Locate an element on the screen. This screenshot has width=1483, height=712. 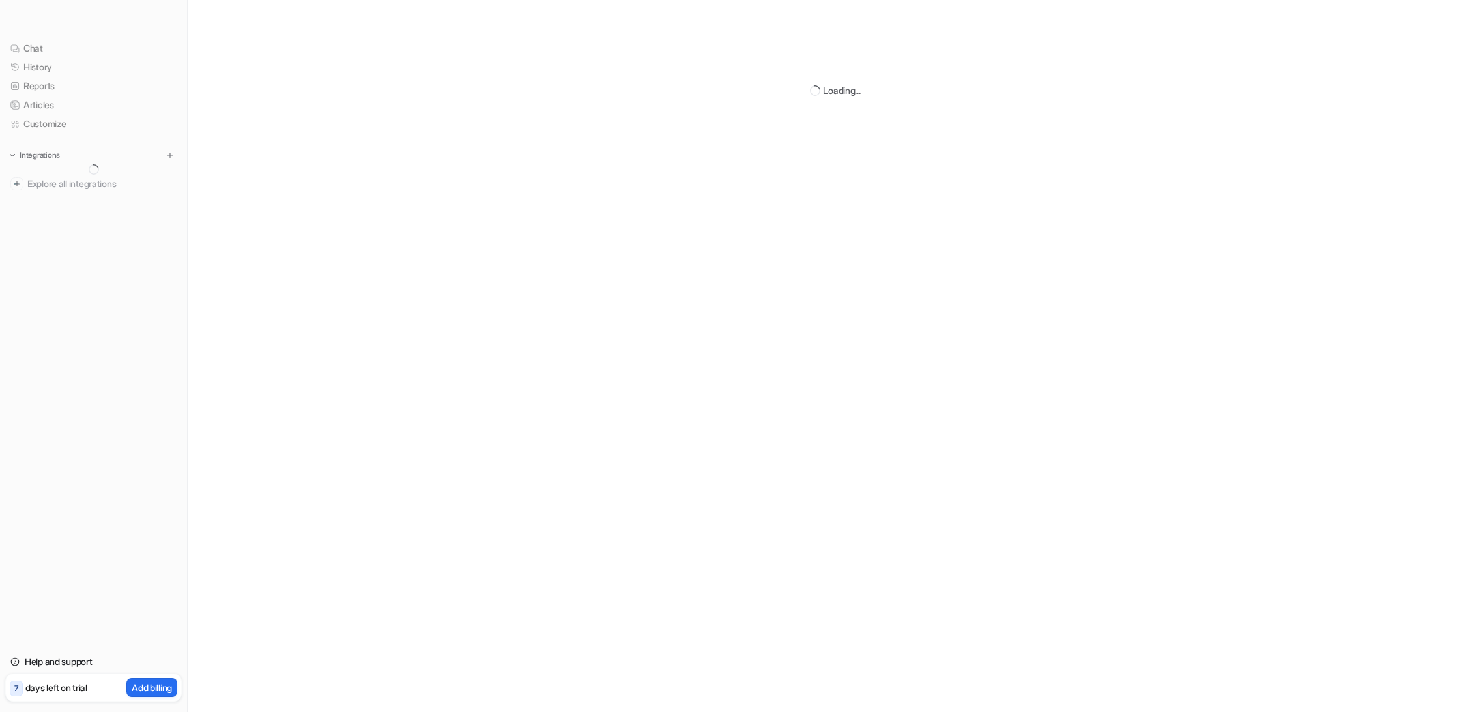
div: Loading... is located at coordinates (841, 90).